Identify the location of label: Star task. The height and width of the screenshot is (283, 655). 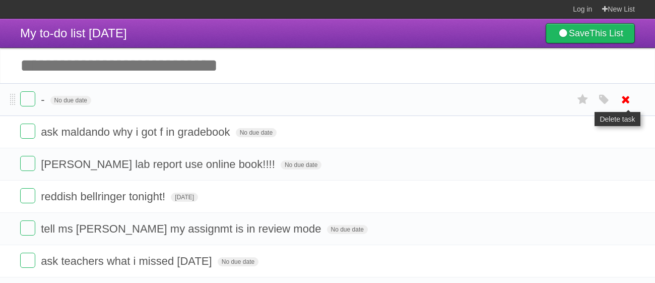
(583, 99).